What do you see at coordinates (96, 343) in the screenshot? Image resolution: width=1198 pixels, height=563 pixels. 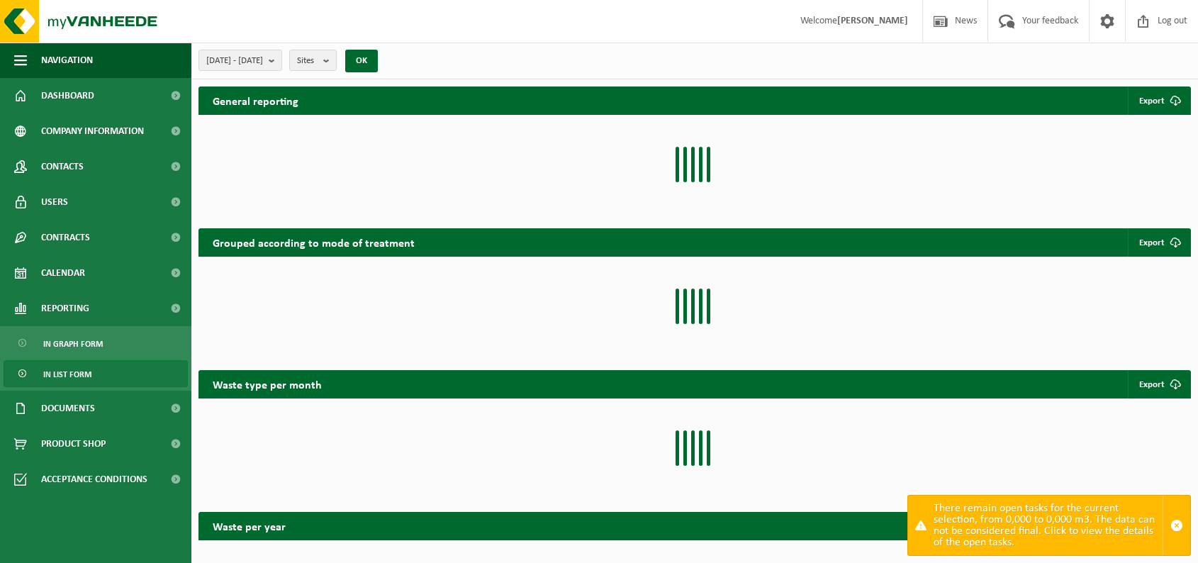 I see `a: In graph form` at bounding box center [96, 343].